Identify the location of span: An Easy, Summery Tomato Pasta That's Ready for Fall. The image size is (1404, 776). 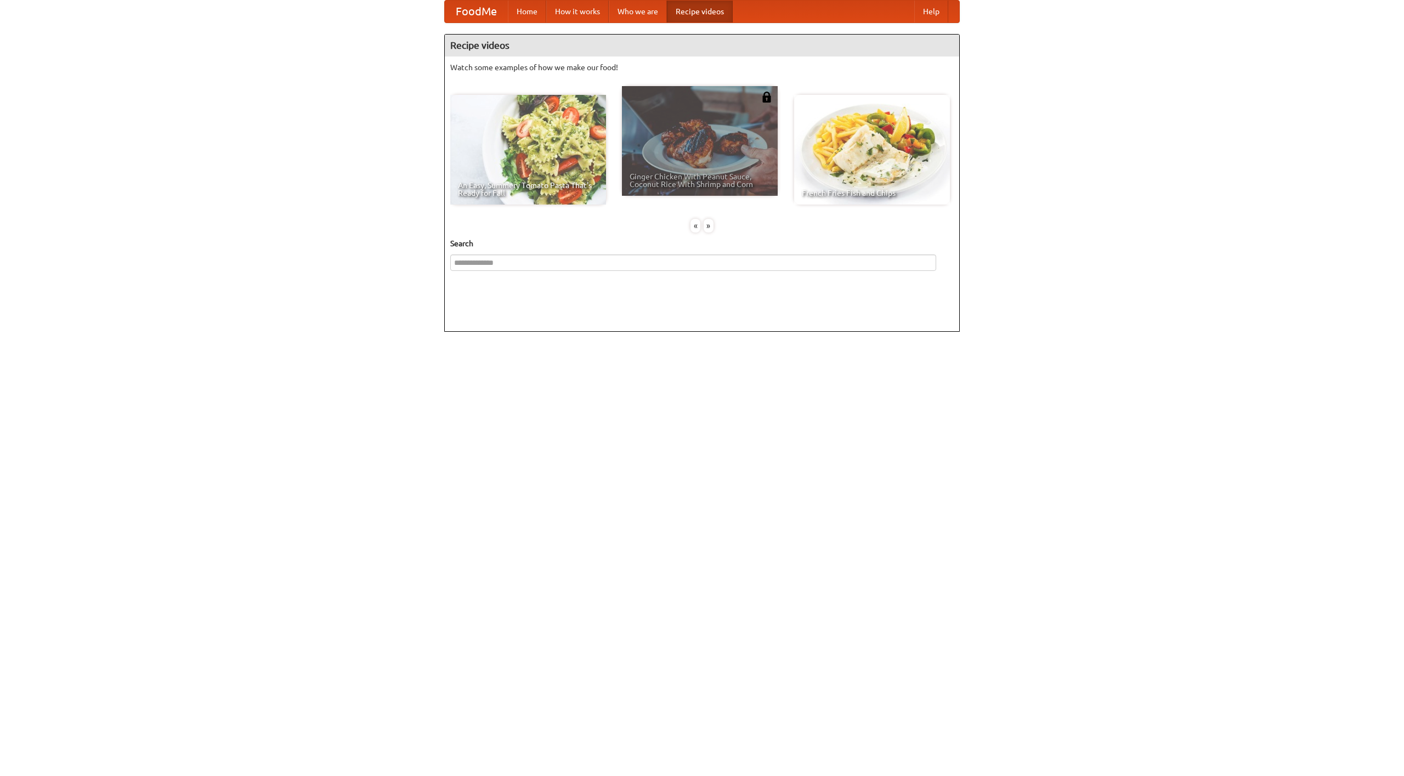
(528, 189).